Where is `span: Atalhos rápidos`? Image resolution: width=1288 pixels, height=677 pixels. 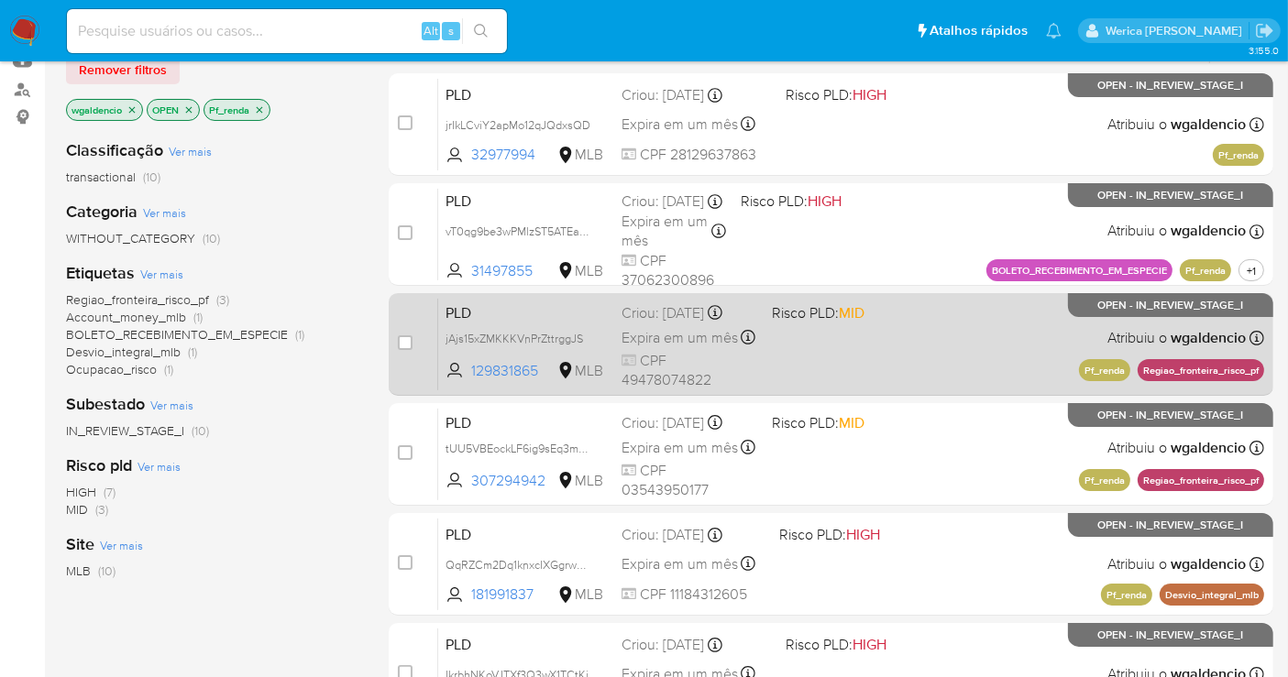 span: Atalhos rápidos is located at coordinates (978, 30).